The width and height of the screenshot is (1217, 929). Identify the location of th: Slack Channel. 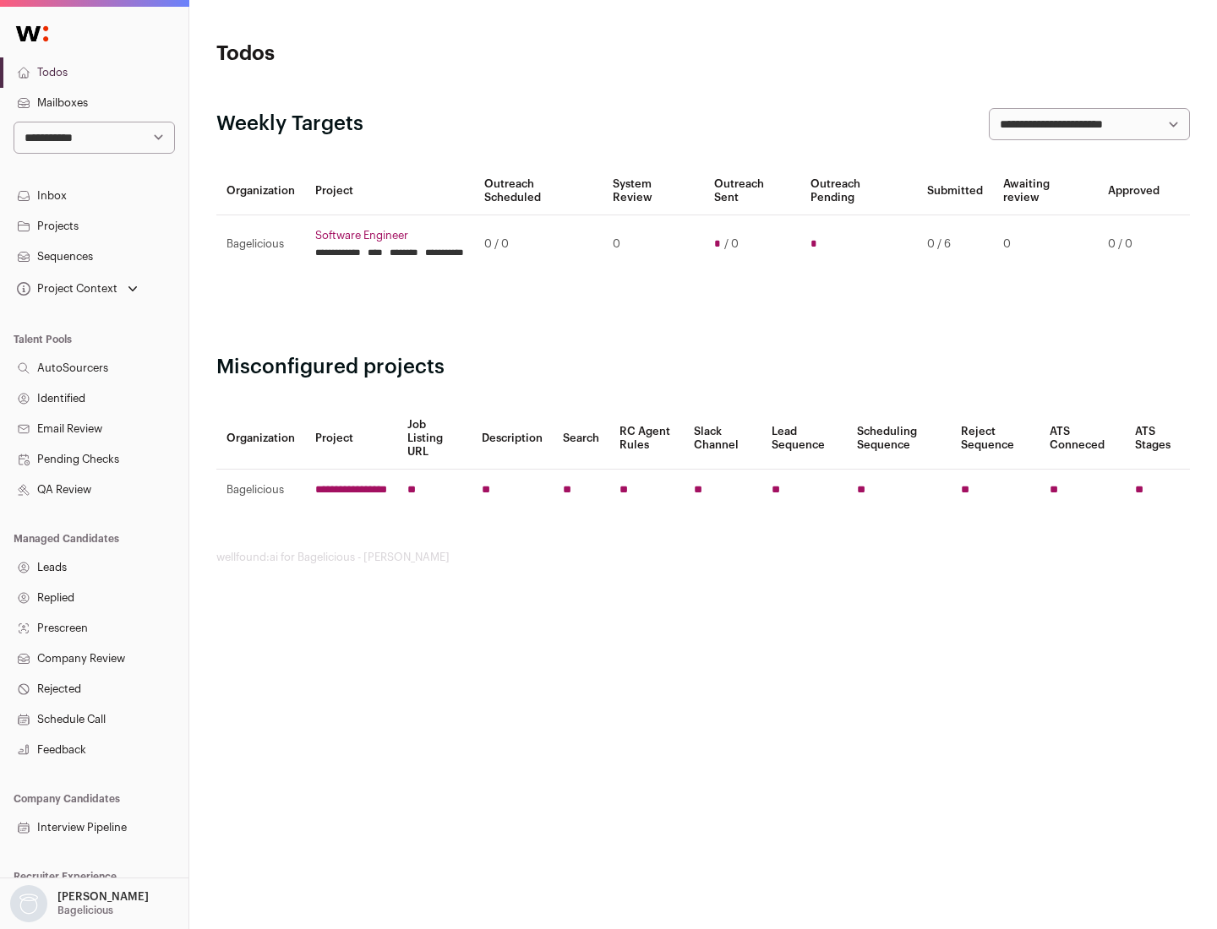
(722, 438).